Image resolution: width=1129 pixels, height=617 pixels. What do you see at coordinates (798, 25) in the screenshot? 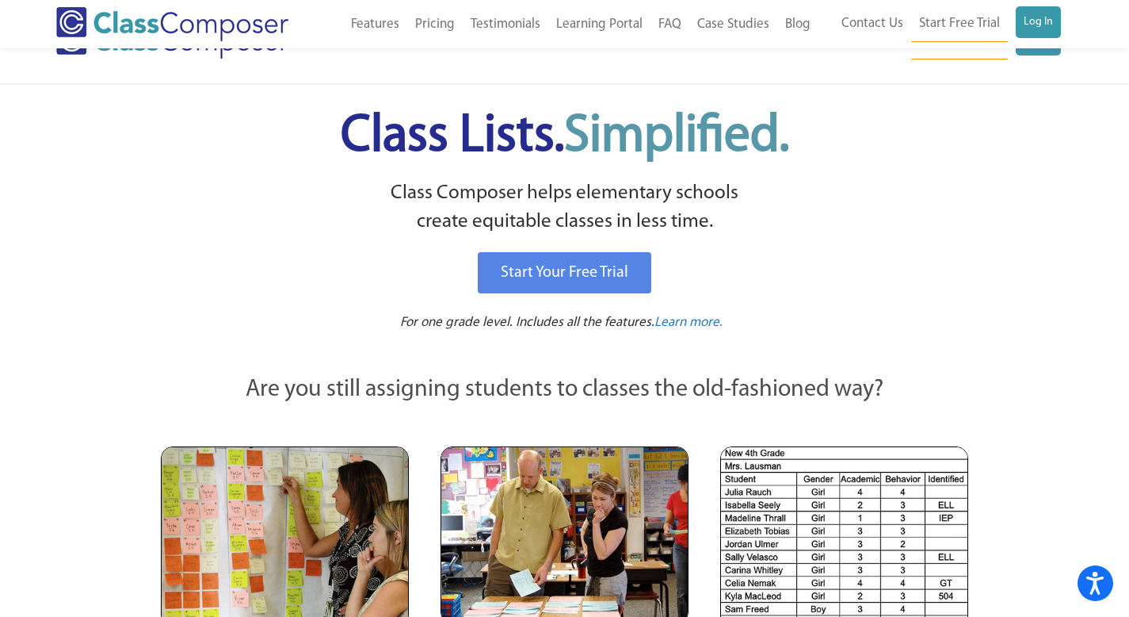
I see `a: Blog` at bounding box center [798, 25].